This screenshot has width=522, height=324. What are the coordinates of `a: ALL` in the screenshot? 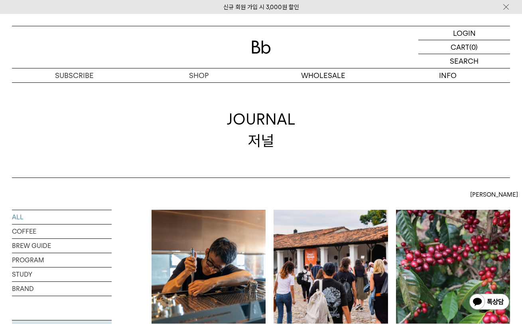 It's located at (62, 217).